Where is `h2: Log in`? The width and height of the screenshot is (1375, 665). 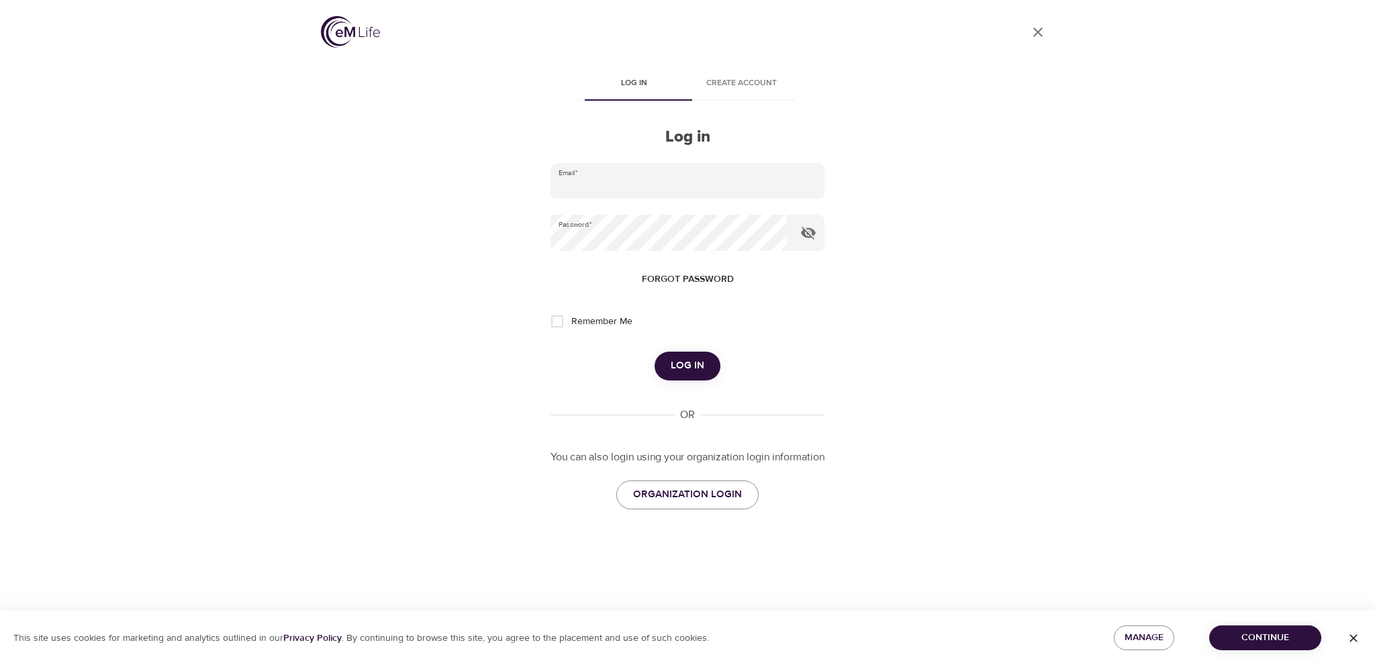 h2: Log in is located at coordinates (688, 137).